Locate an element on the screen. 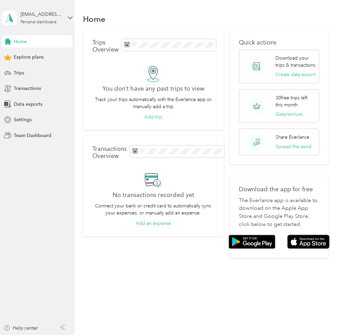  p: The Everlance app is available to download on the Apple App Store and Google Play Store, click be... is located at coordinates (279, 213).